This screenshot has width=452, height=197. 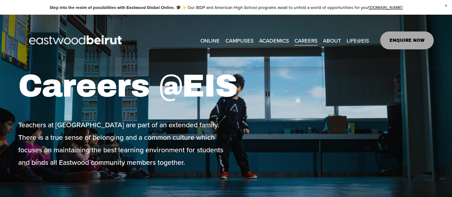 What do you see at coordinates (332, 40) in the screenshot?
I see `span: ABOUT` at bounding box center [332, 40].